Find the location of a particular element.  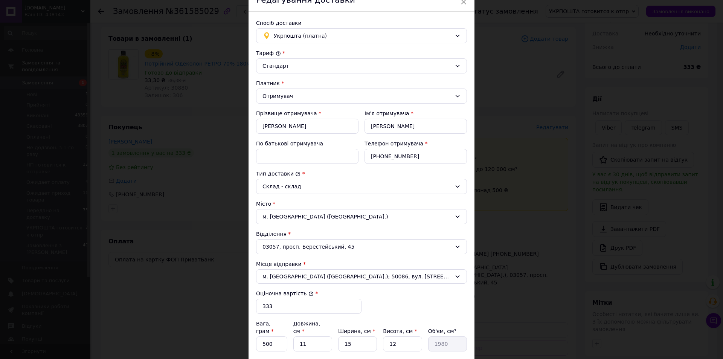

label: Оціночна вартість is located at coordinates (285, 293).